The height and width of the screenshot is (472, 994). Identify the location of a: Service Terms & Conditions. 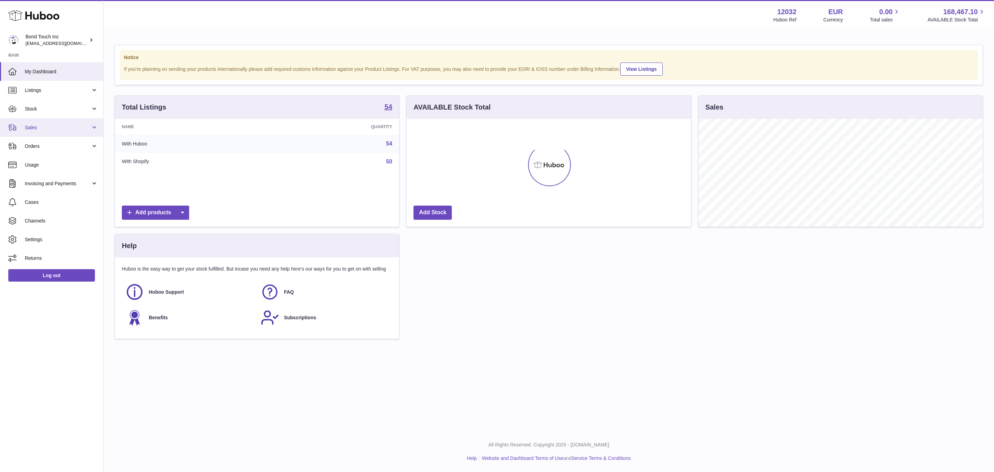
(601, 458).